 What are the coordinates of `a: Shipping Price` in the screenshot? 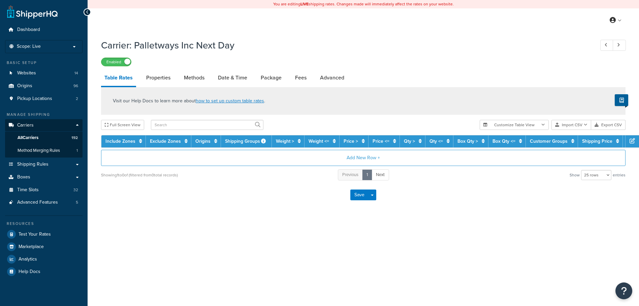 It's located at (597, 141).